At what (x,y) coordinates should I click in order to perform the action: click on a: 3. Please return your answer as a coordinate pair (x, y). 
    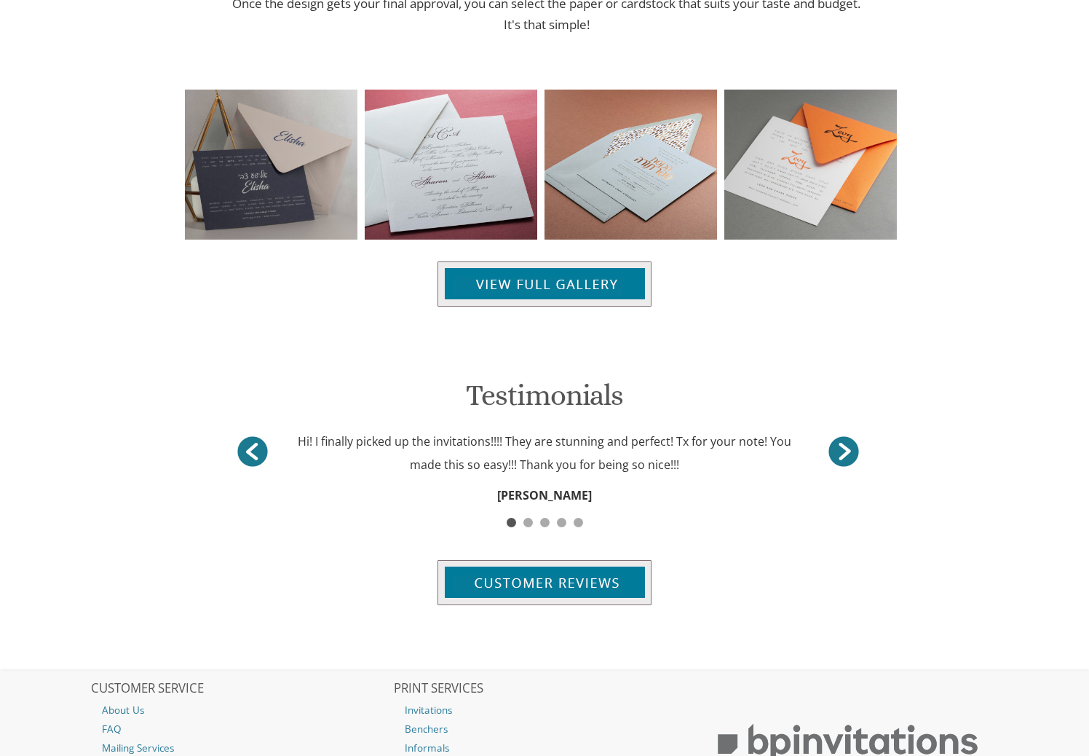
    Looking at the image, I should click on (545, 513).